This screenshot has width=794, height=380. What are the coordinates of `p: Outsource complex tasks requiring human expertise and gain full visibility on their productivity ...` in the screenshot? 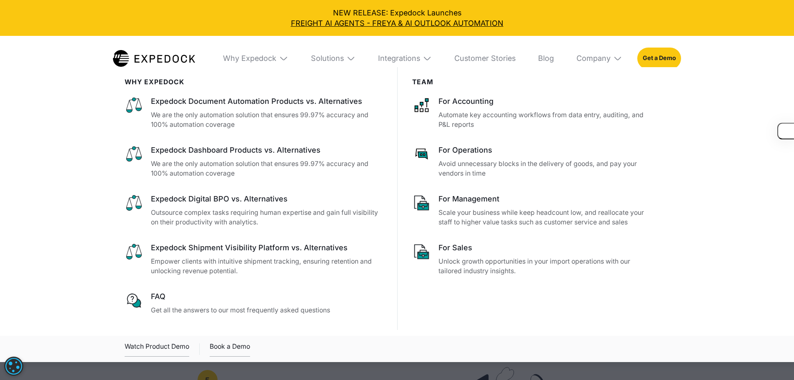 It's located at (266, 217).